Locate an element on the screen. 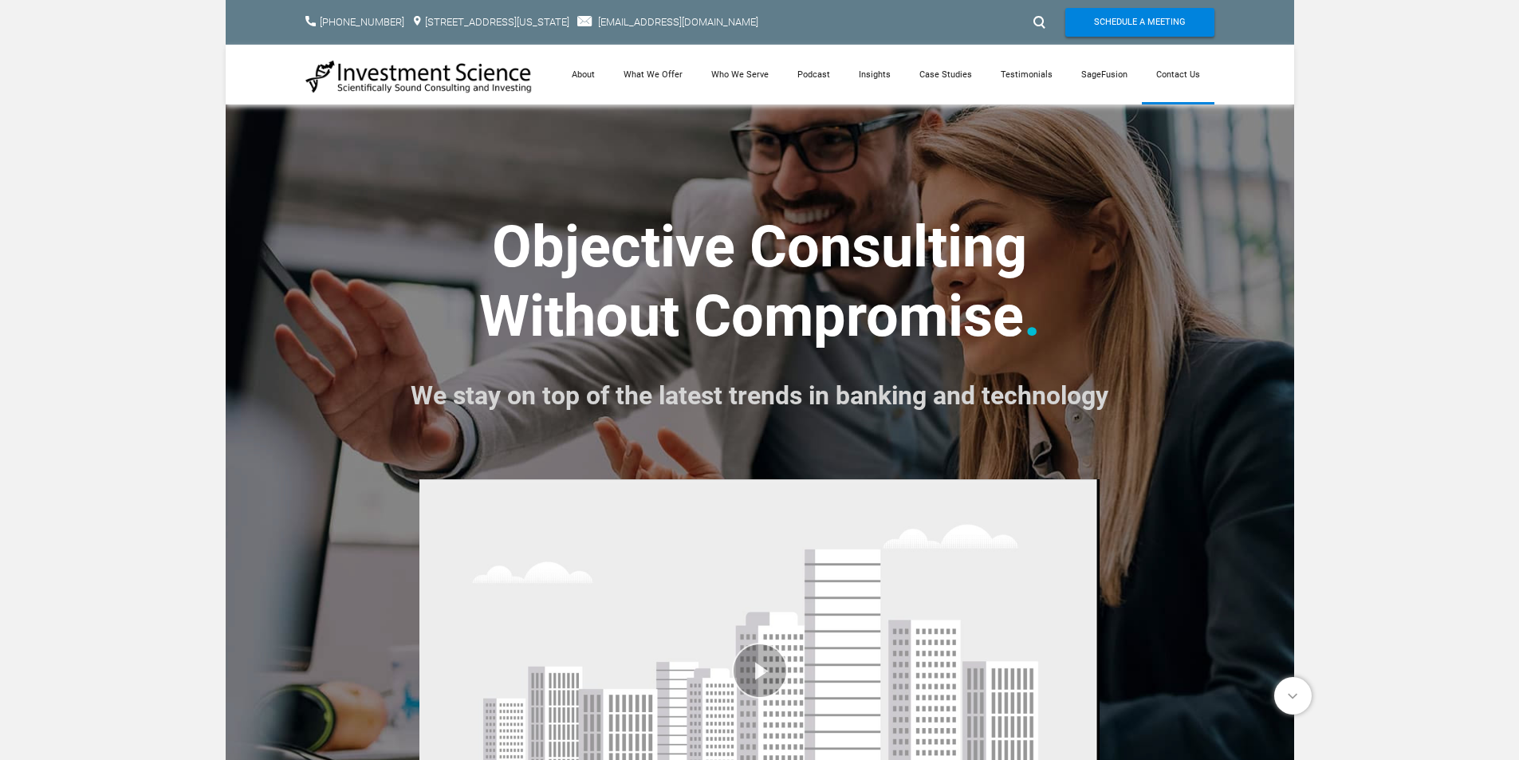 The height and width of the screenshot is (760, 1519). font: We stay on top of the latest trends in banking and technology is located at coordinates (759, 396).